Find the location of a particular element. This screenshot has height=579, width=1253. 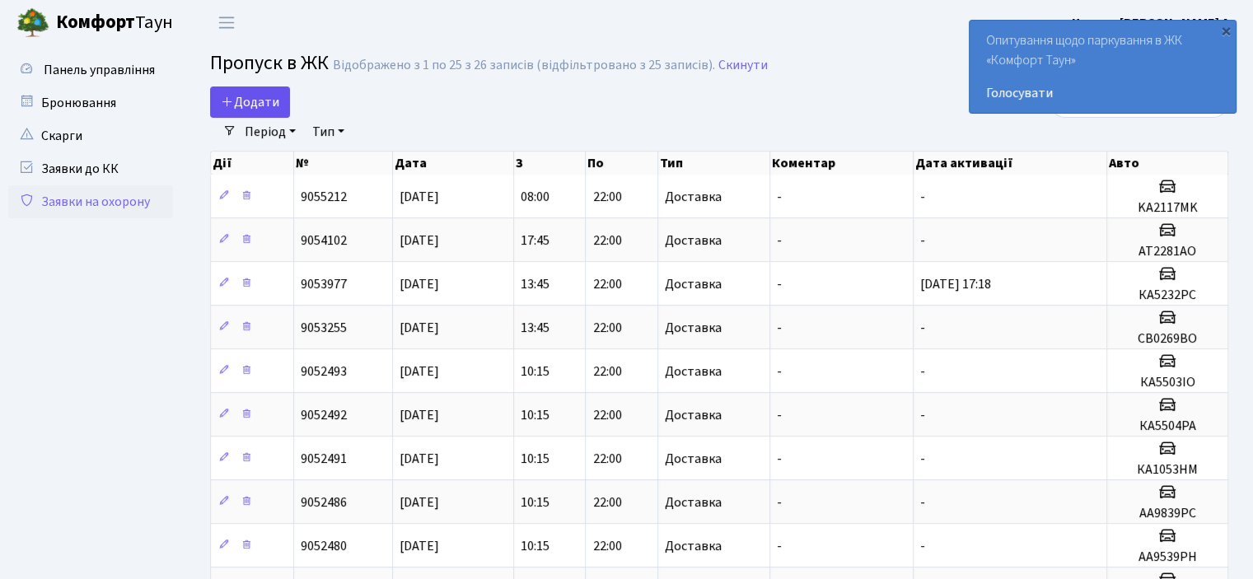

span: Додати is located at coordinates (250, 102).